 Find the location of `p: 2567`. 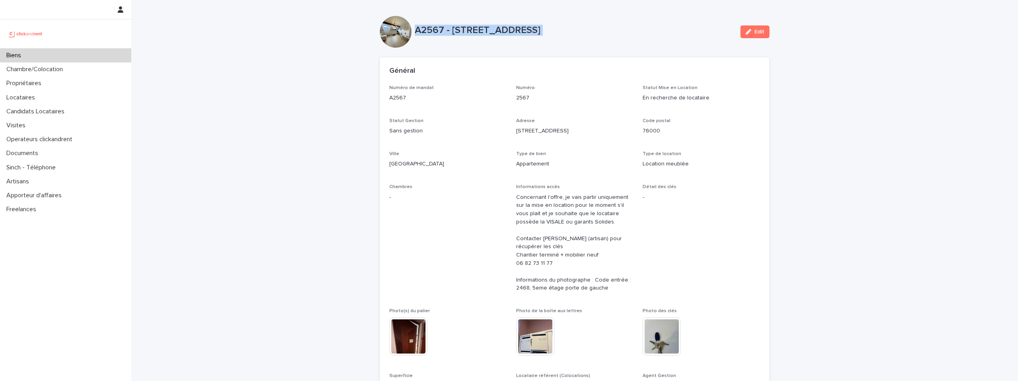

p: 2567 is located at coordinates (574, 98).